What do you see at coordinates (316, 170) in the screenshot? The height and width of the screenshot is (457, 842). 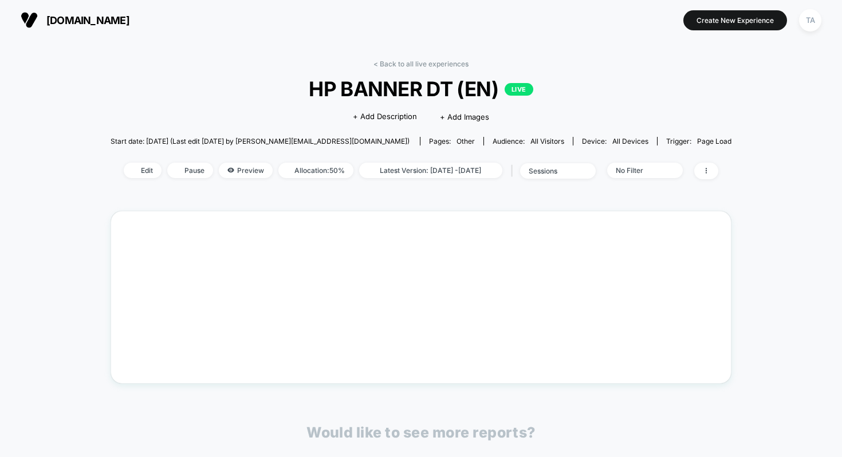 I see `span: Allocation: 50%` at bounding box center [316, 170].